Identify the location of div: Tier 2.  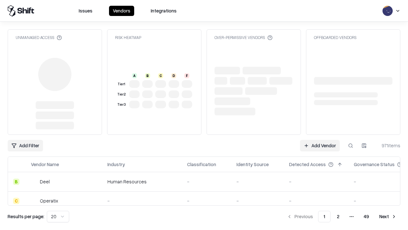
(121, 94).